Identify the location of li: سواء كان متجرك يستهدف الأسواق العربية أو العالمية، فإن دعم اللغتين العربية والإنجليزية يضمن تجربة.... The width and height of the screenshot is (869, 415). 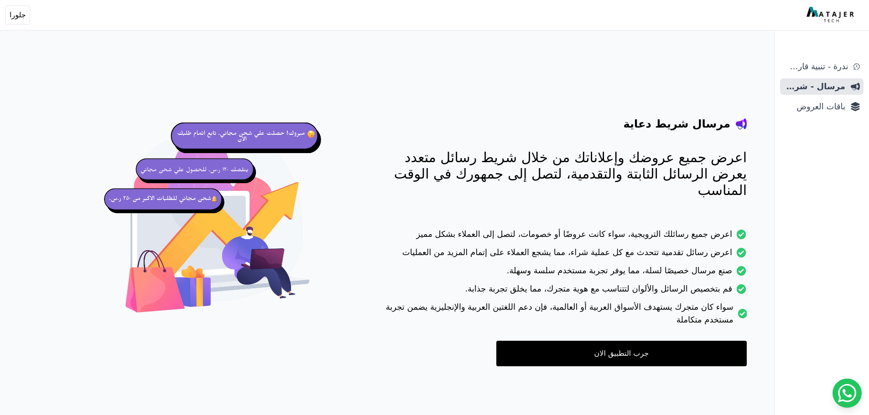
(559, 316).